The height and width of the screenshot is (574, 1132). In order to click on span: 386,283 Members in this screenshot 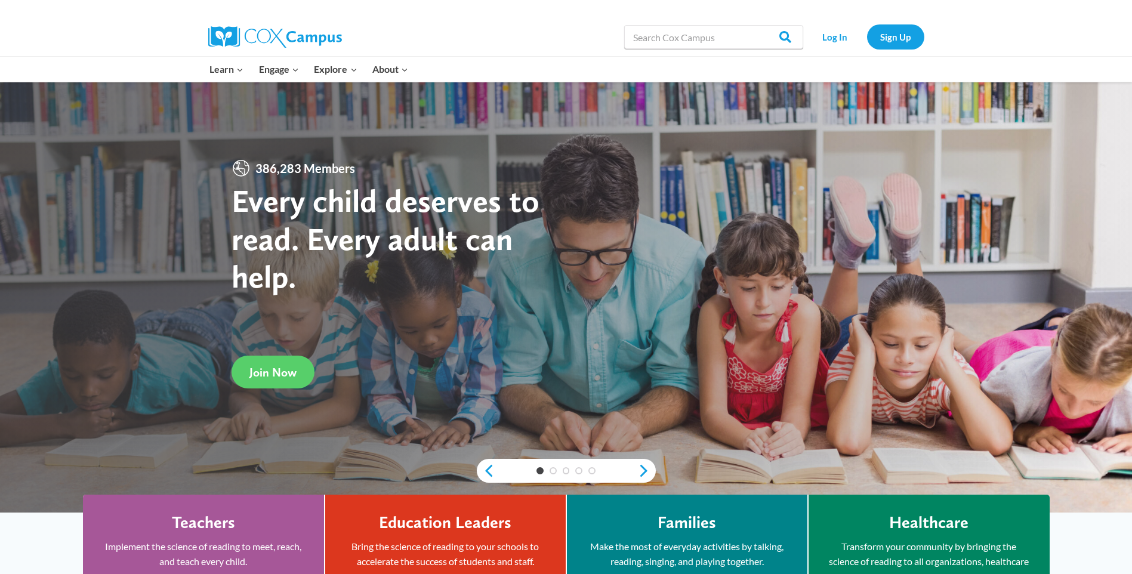, I will do `click(305, 168)`.